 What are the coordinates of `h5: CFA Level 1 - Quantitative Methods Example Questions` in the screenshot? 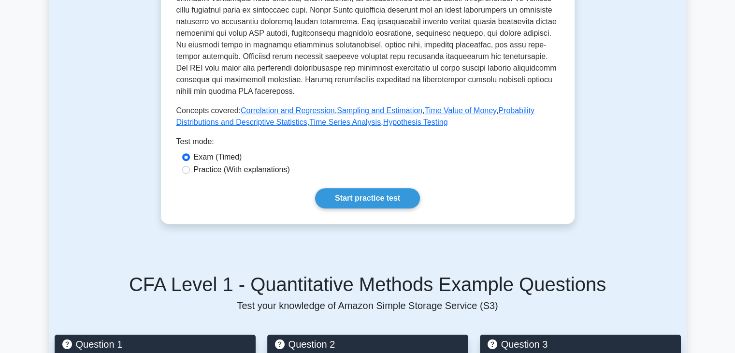 It's located at (368, 284).